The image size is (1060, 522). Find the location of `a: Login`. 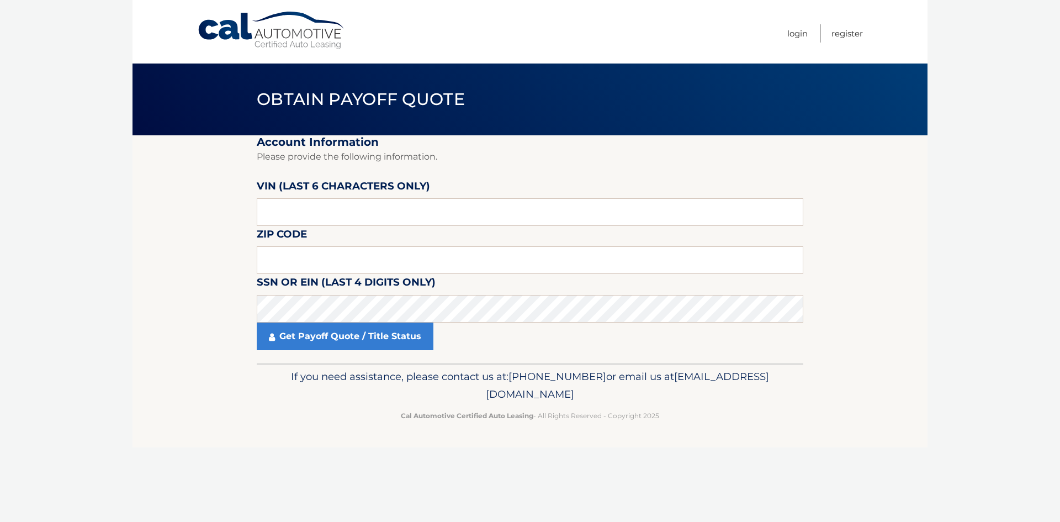

a: Login is located at coordinates (797, 33).